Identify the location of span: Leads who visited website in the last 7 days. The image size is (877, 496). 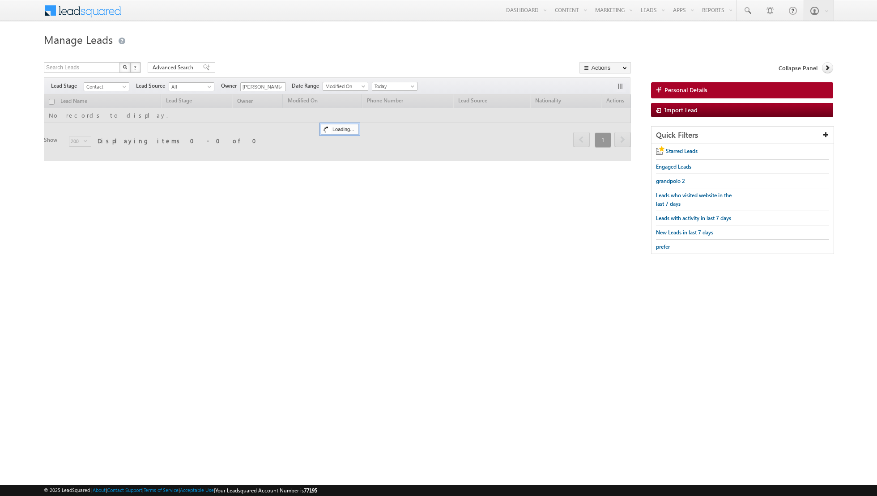
(694, 200).